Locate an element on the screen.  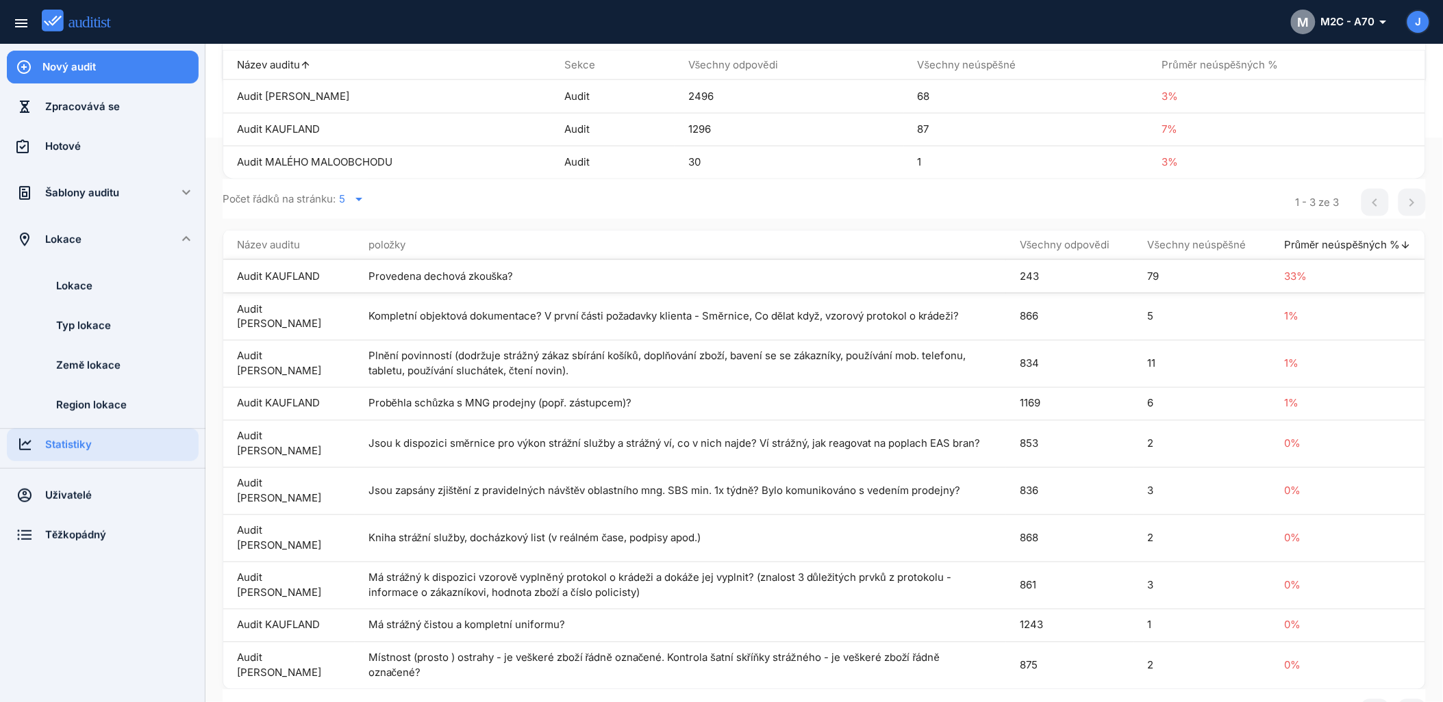
img: auditist_logo_new.svg is located at coordinates (82, 21).